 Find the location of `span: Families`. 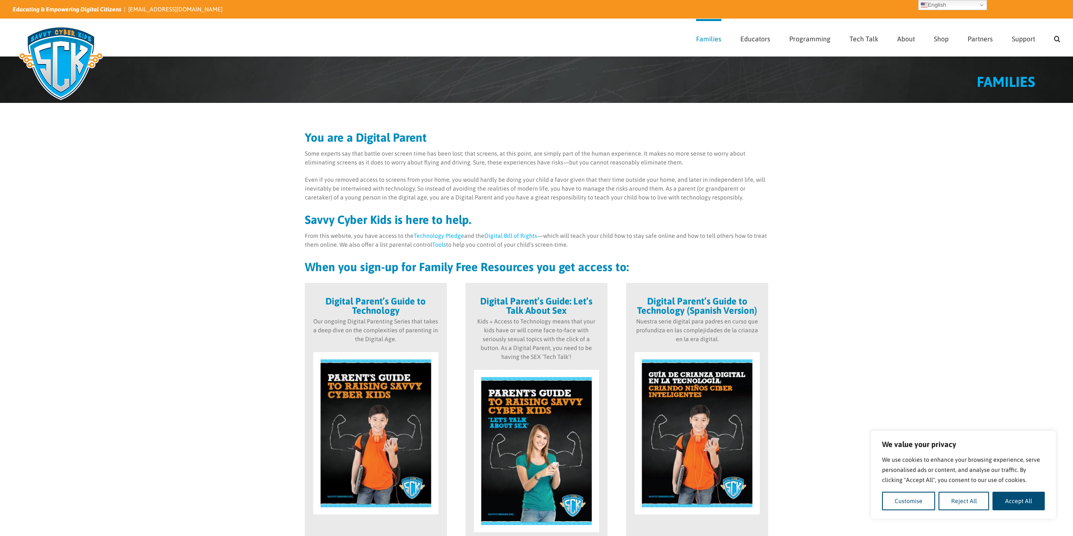

span: Families is located at coordinates (709, 39).